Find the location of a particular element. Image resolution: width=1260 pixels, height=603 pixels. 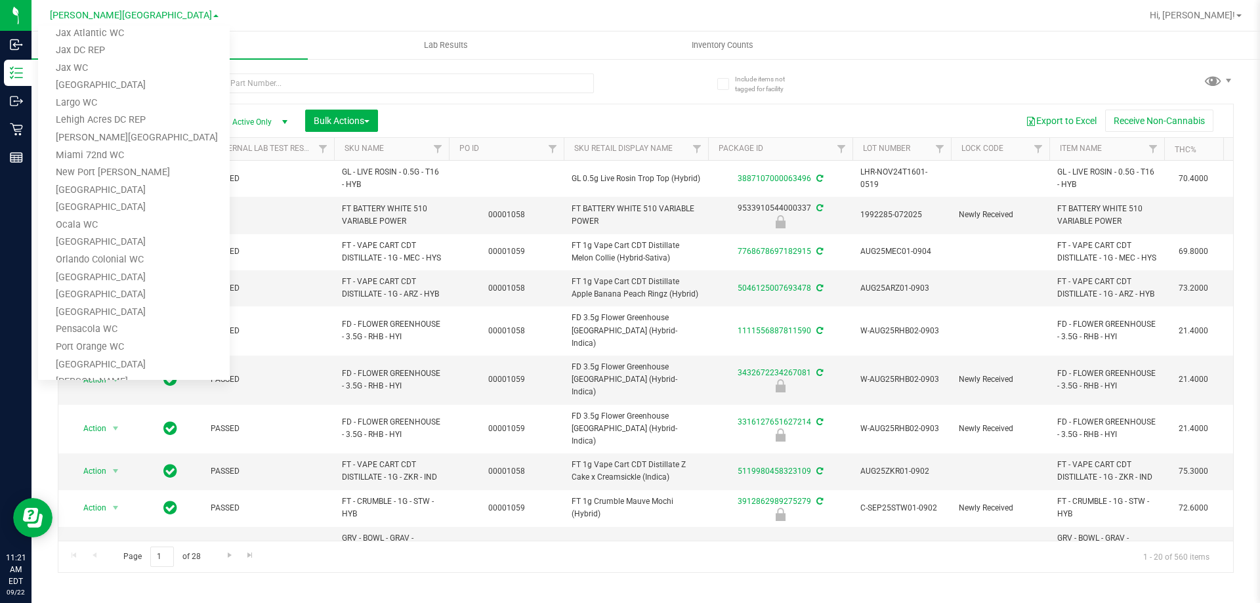

a: Jax Atlantic WC is located at coordinates (134, 33).